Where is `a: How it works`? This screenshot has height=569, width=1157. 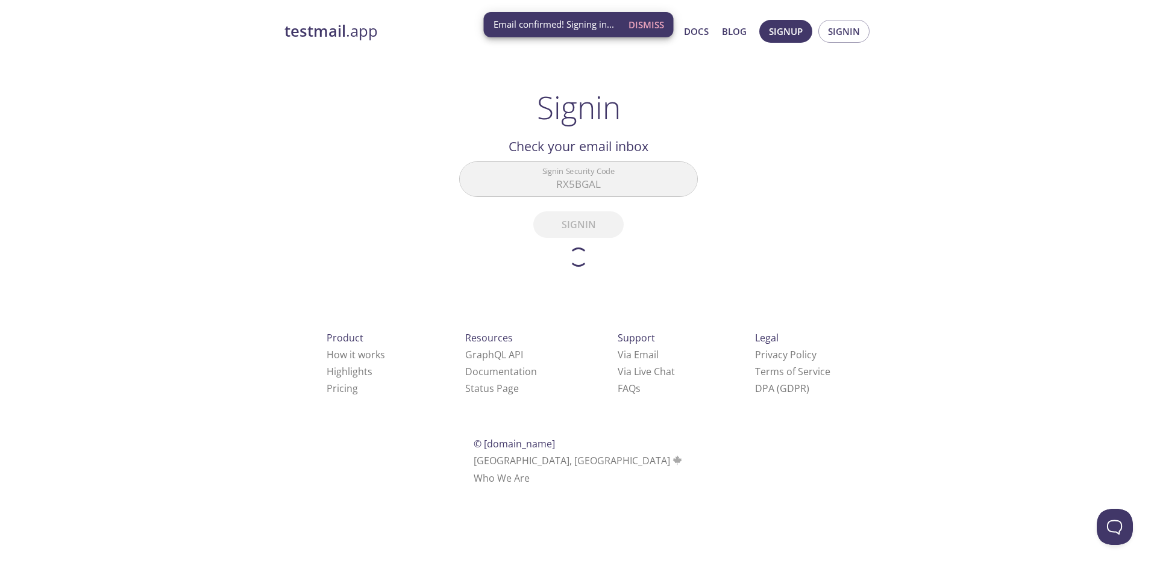 a: How it works is located at coordinates (356, 355).